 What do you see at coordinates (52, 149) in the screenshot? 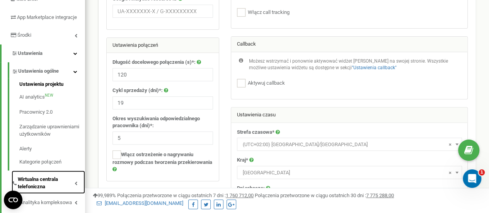
I see `a: Alerty` at bounding box center [52, 149].